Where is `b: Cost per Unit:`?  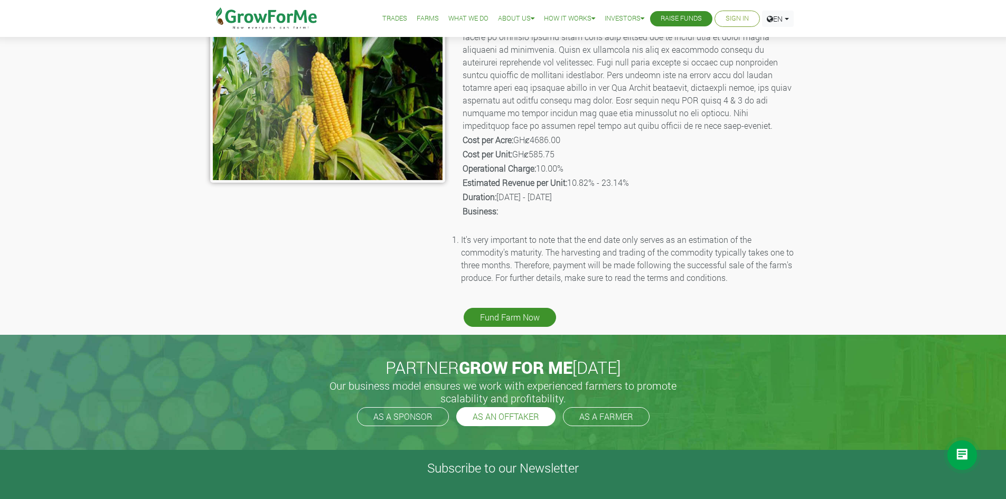 b: Cost per Unit: is located at coordinates (488, 154).